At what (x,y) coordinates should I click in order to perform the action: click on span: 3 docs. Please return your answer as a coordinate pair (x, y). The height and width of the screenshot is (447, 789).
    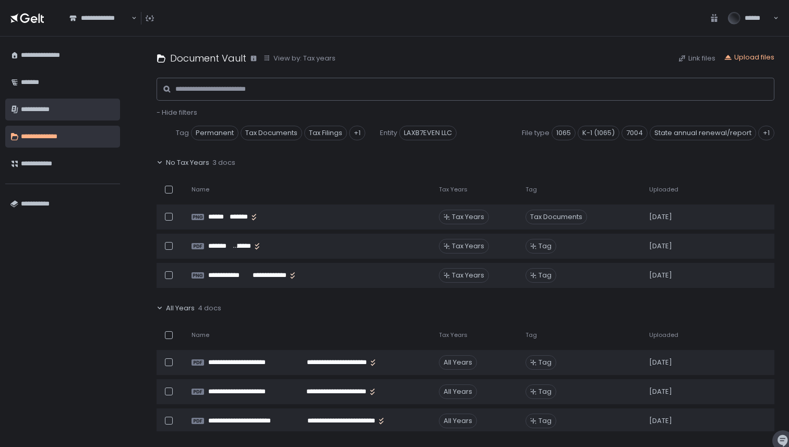
    Looking at the image, I should click on (224, 163).